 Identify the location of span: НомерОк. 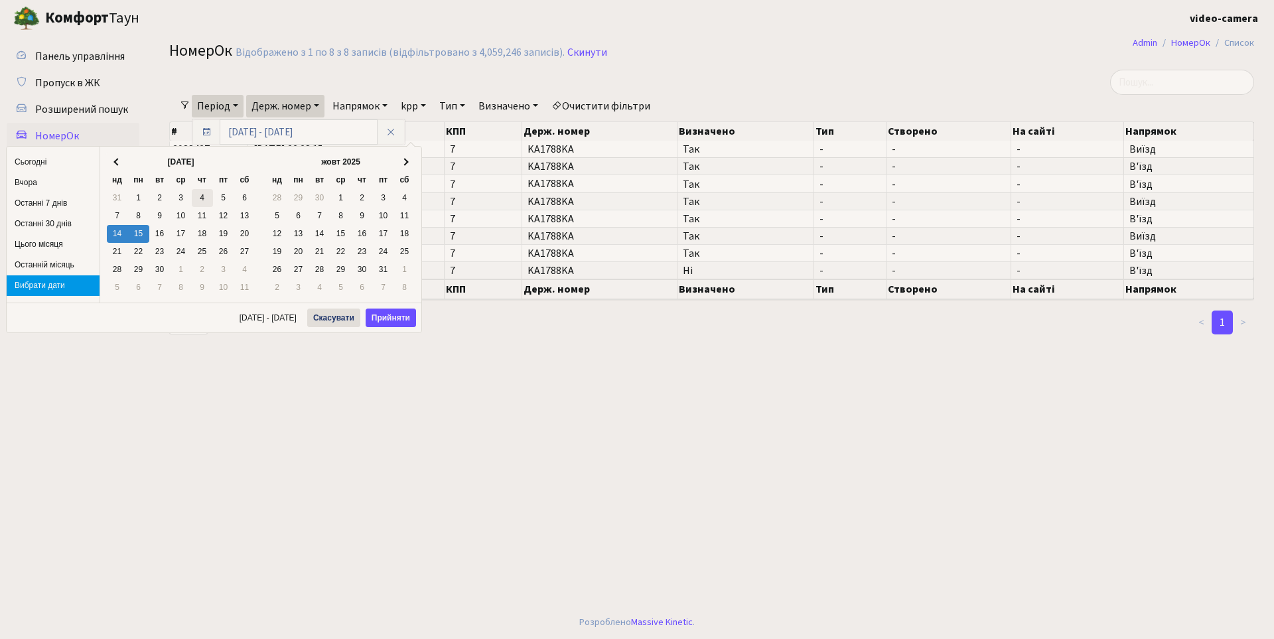
(200, 50).